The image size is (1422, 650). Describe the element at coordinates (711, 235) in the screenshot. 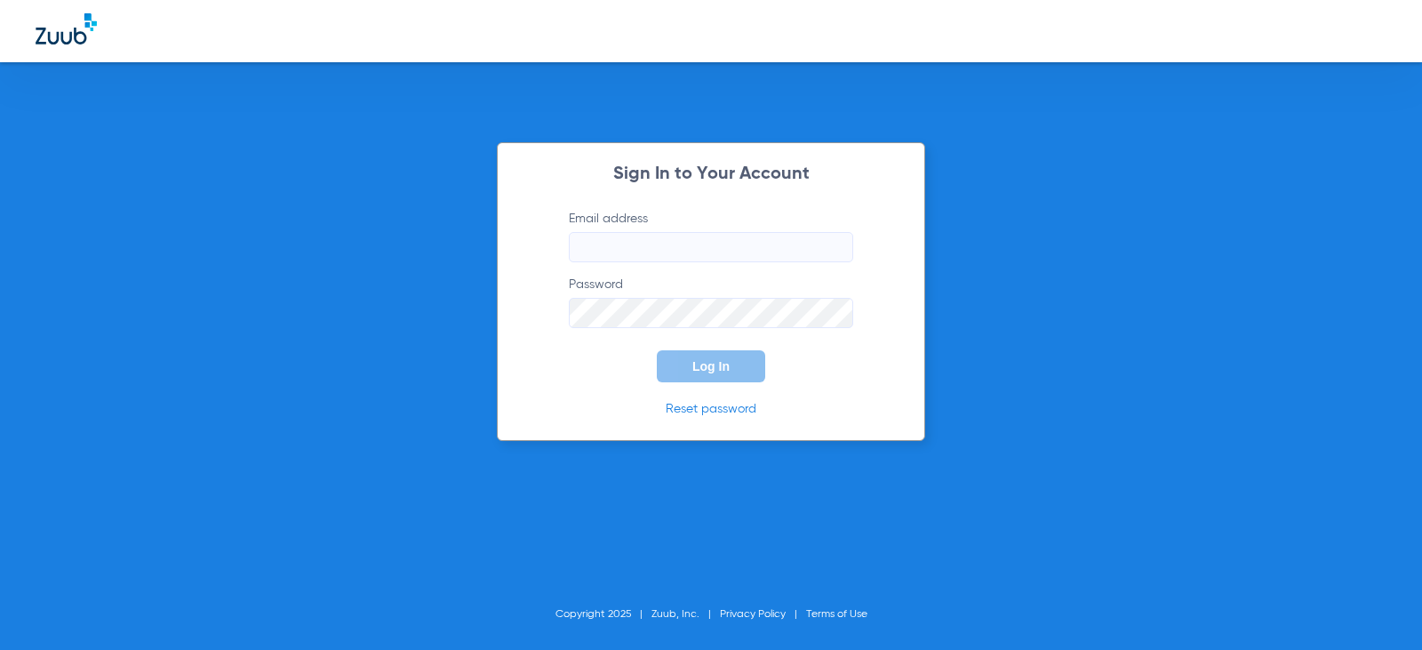

I see `label: Email address` at that location.